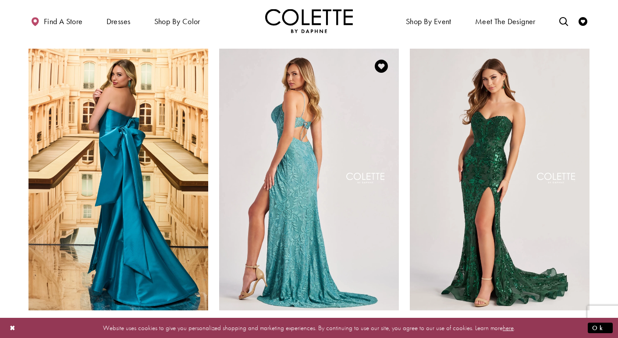  What do you see at coordinates (57, 21) in the screenshot?
I see `a: Find a store` at bounding box center [57, 21].